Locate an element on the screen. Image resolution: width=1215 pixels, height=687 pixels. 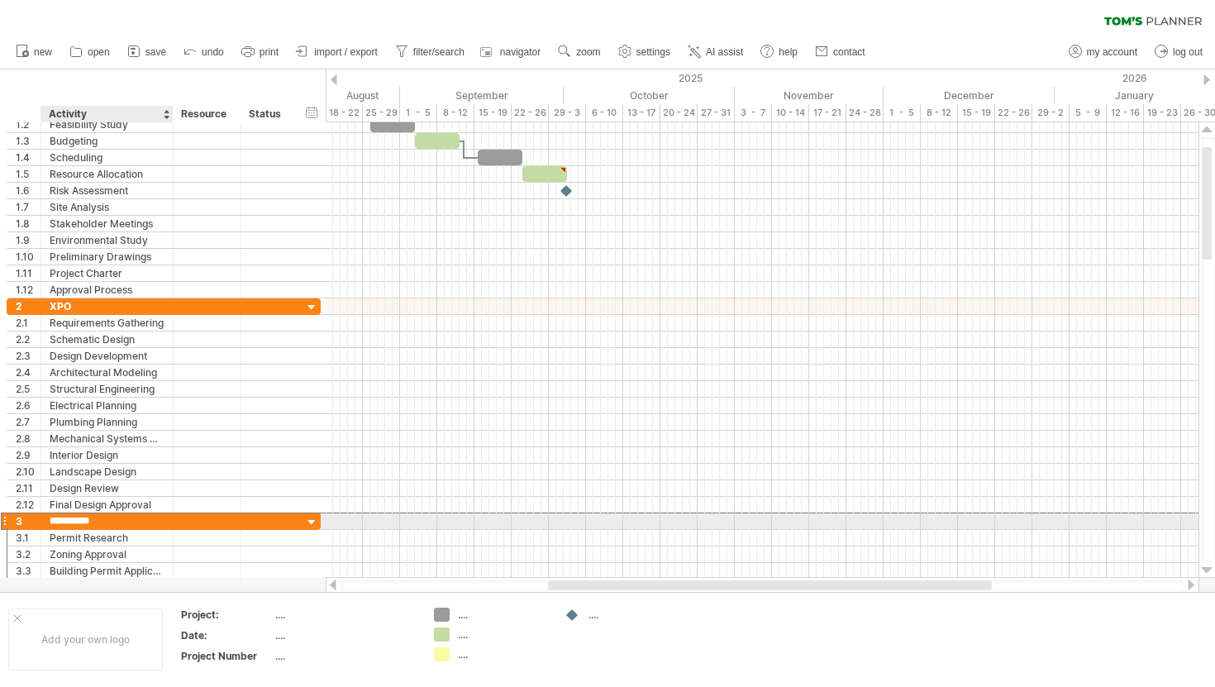
div: Risk Assessment is located at coordinates (107, 190).